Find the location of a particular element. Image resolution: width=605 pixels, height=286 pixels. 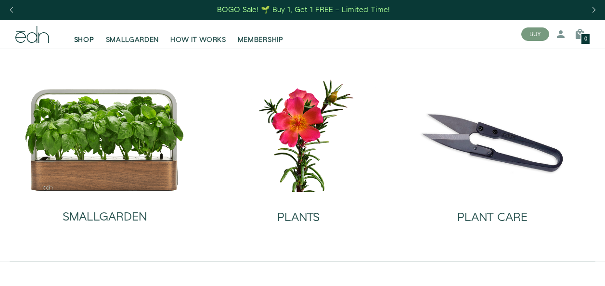

a: SHOP is located at coordinates (84, 34).